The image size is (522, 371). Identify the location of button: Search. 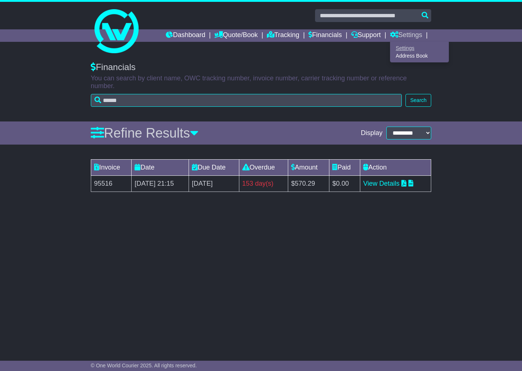
(418, 100).